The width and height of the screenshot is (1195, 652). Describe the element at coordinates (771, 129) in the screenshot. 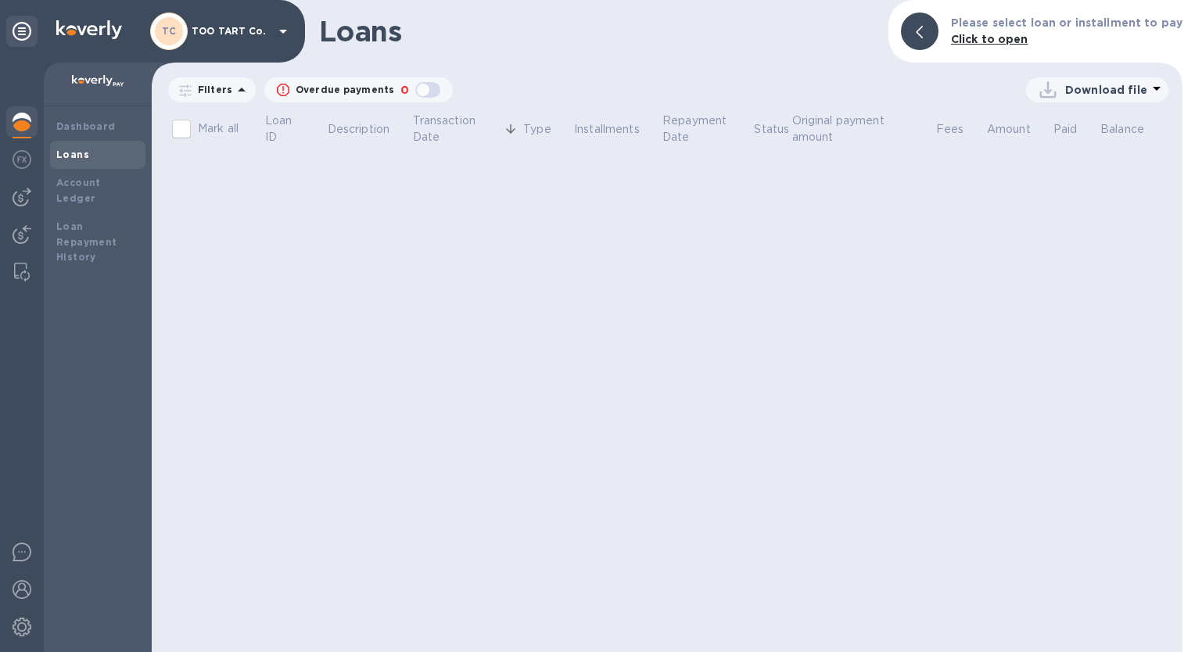

I see `p: Status` at that location.